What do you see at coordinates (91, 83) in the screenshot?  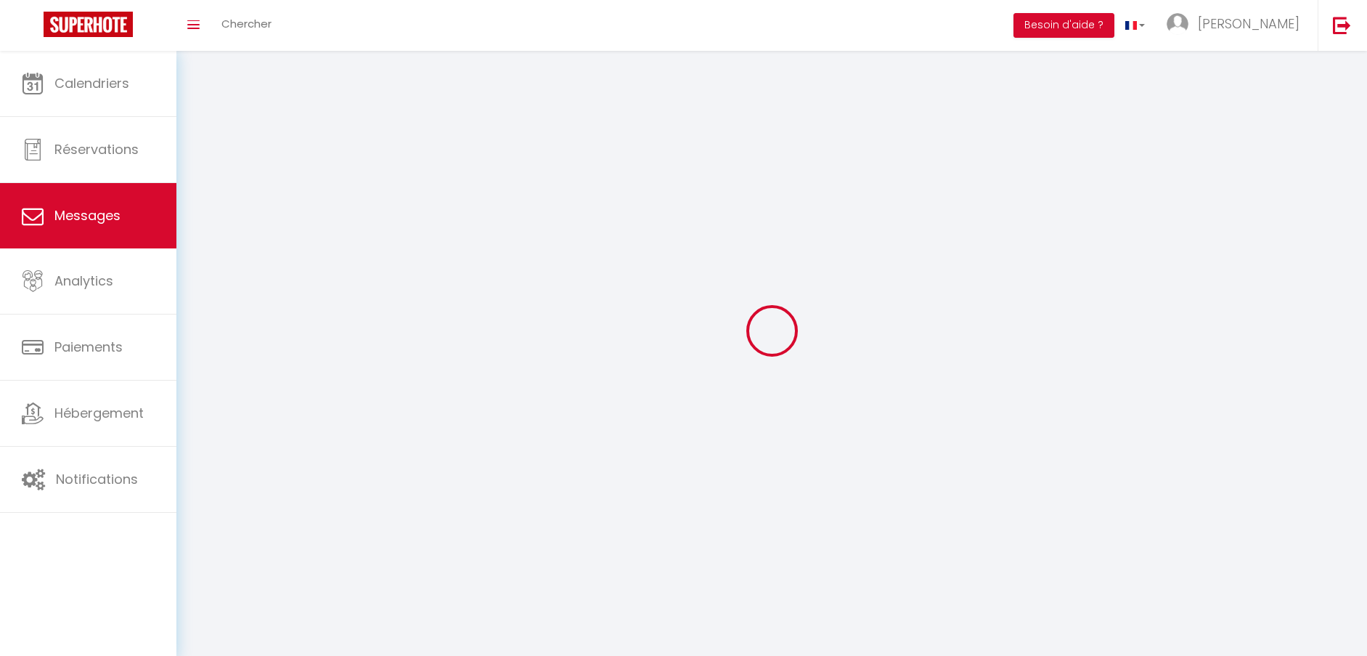 I see `span: Calendriers` at bounding box center [91, 83].